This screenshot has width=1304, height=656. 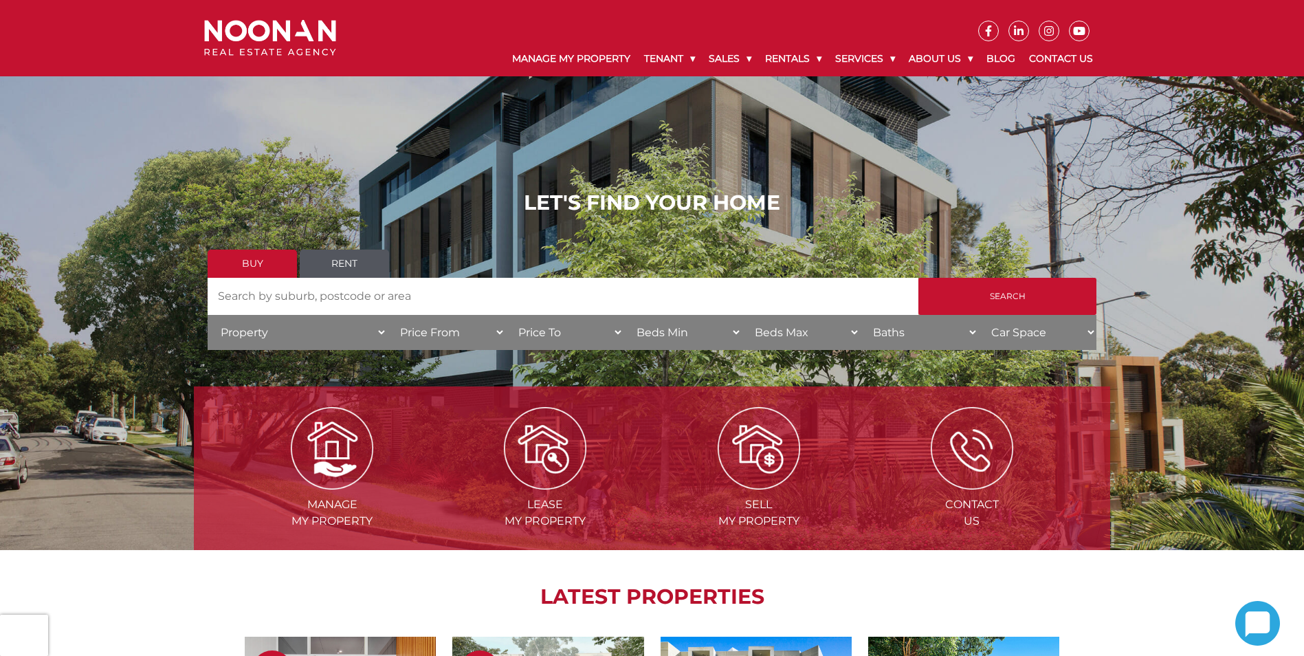 What do you see at coordinates (1007, 296) in the screenshot?
I see `input: Search` at bounding box center [1007, 296].